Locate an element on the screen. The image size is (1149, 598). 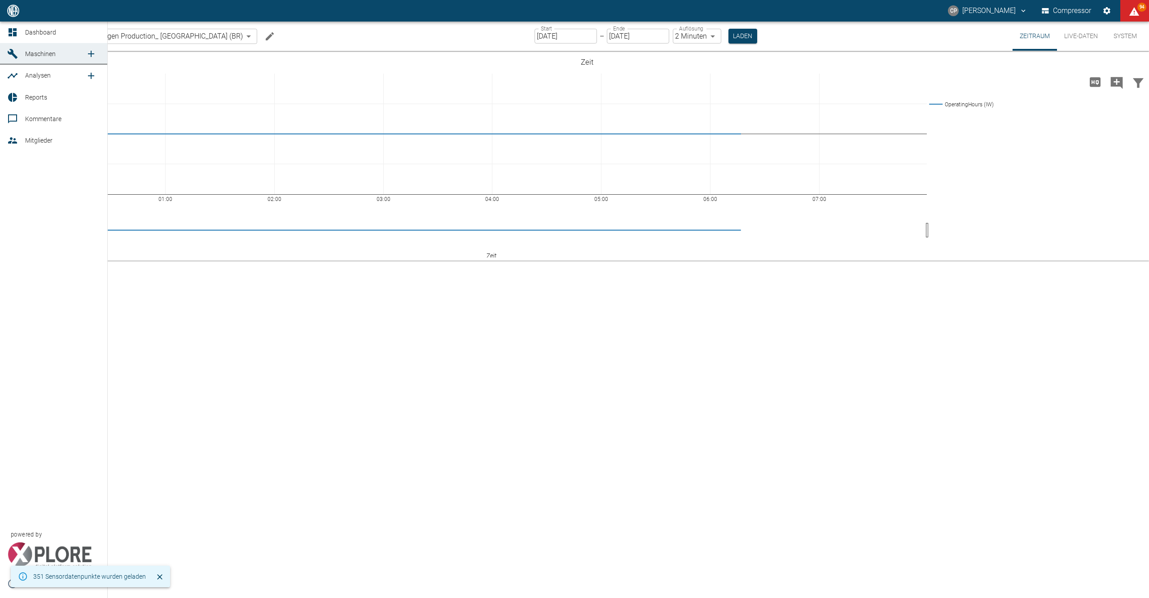
button: Compressor is located at coordinates (1066, 11).